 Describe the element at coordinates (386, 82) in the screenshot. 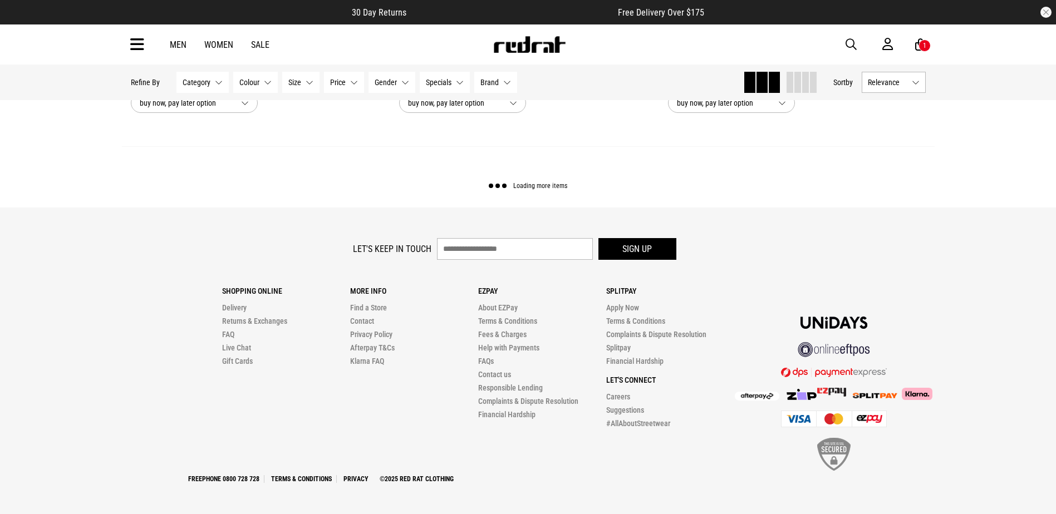

I see `span: Gender` at that location.